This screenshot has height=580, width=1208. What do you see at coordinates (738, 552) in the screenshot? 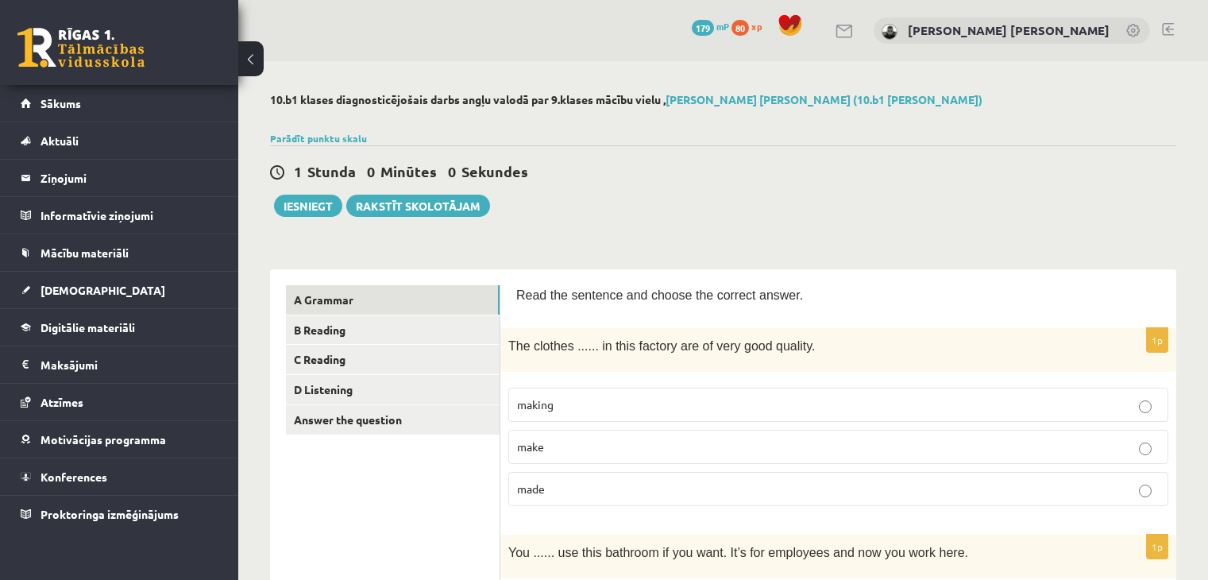
I see `span: You ...... use this bathroom if you want. It’s for employees and now you work here.` at bounding box center [738, 552].